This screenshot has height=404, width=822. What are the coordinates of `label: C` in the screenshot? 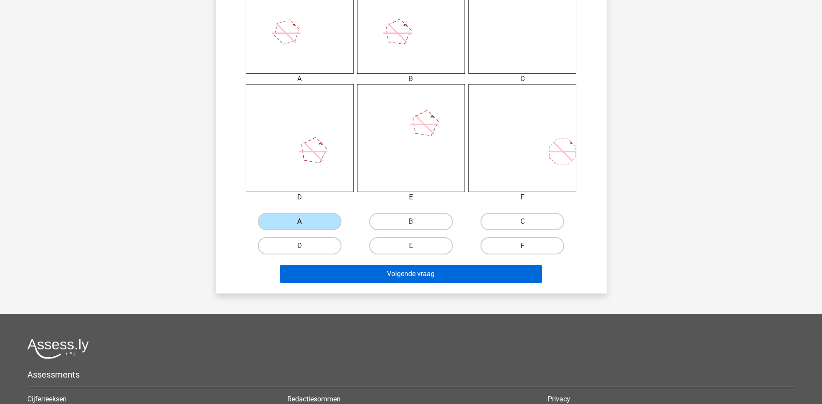 It's located at (522, 222).